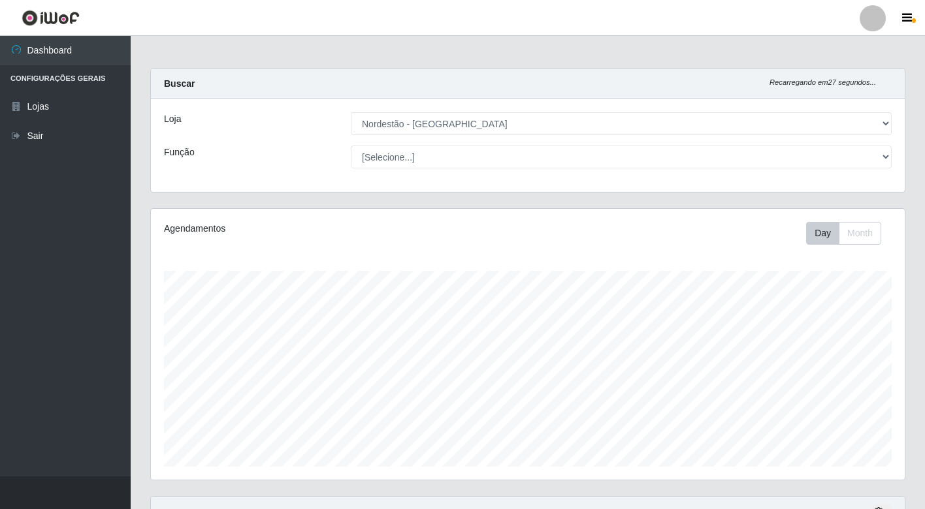 Image resolution: width=925 pixels, height=509 pixels. I want to click on i: Recarregando em 27 segundos..., so click(822, 82).